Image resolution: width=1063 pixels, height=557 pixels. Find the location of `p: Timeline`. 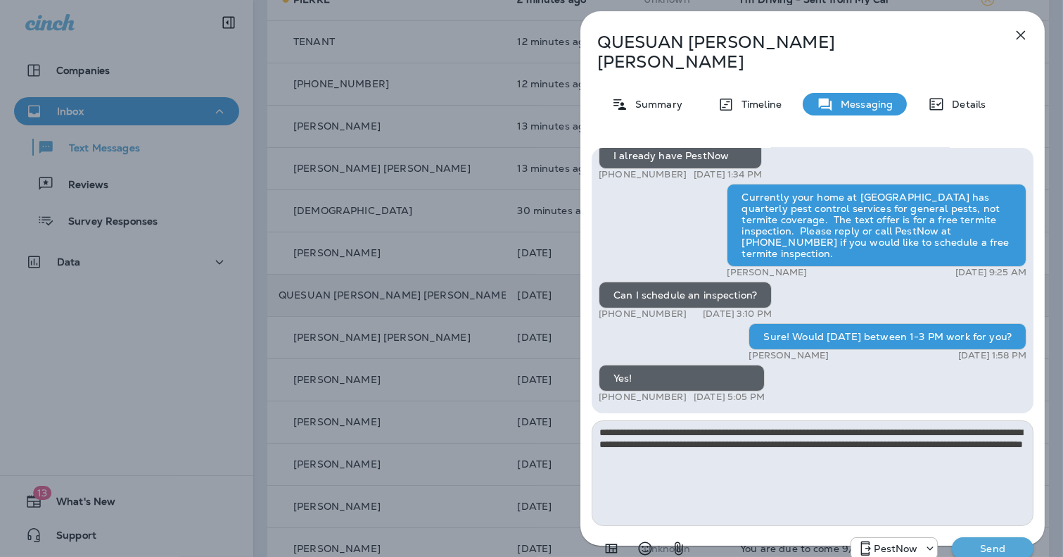

p: Timeline is located at coordinates (758, 104).